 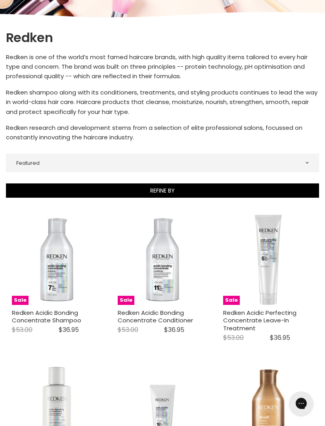 I want to click on p: Redken shampoo along with its conditioners, treatments, and styling products continues to lead th..., so click(x=163, y=102).